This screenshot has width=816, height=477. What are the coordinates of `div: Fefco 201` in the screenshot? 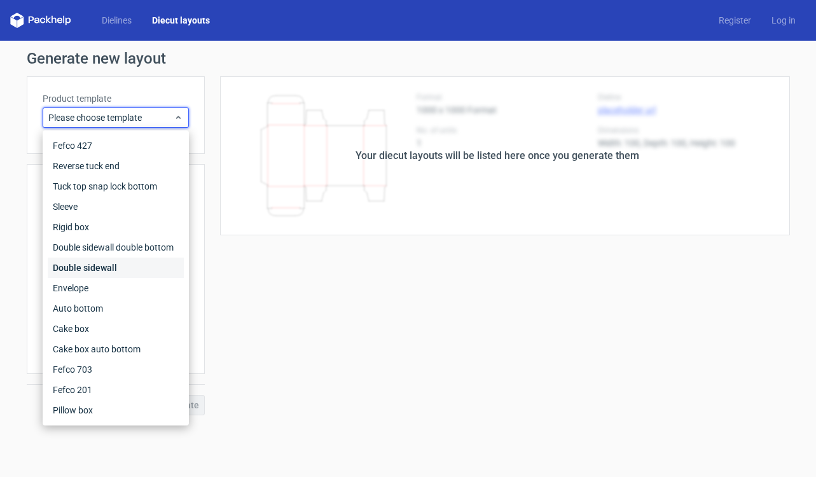 It's located at (116, 390).